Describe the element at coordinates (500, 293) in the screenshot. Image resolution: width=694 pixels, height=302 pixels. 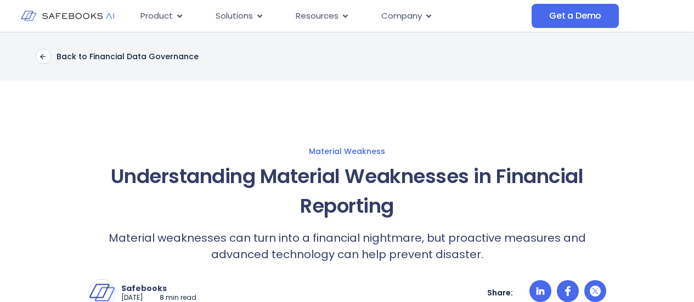
I see `p: Share:` at that location.